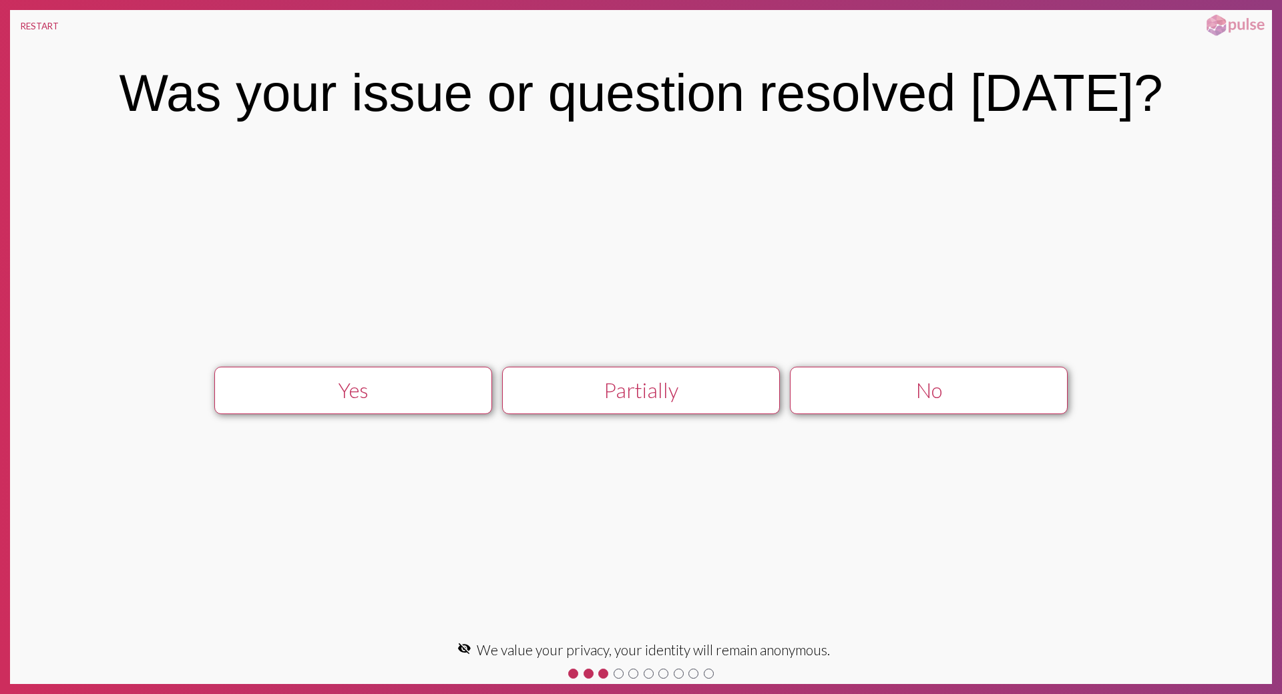  Describe the element at coordinates (929, 390) in the screenshot. I see `div: No` at that location.